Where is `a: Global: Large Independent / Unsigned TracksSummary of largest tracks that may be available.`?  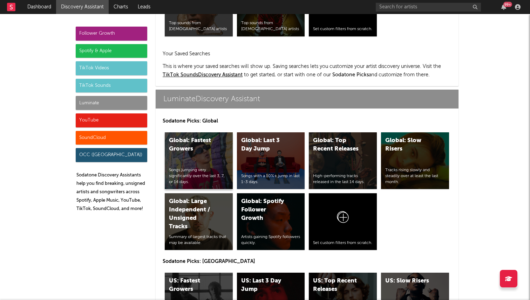
a: Global: Large Independent / Unsigned TracksSummary of largest tracks that may be available. is located at coordinates (199, 222).